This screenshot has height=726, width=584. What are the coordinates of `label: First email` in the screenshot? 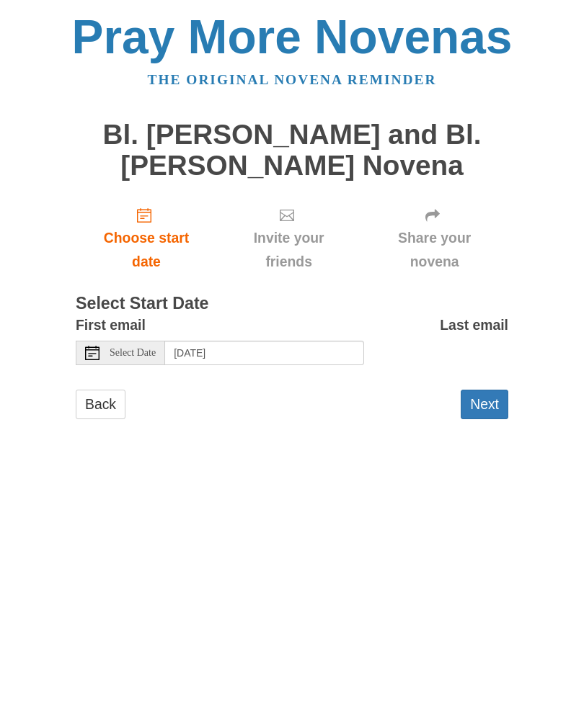 It's located at (110, 325).